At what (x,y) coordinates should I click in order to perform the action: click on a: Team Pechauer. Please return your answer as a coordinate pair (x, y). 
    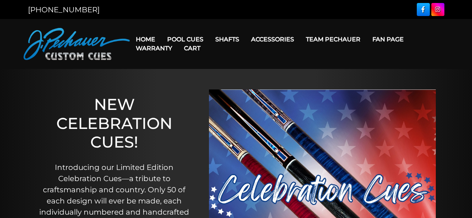
    Looking at the image, I should click on (333, 39).